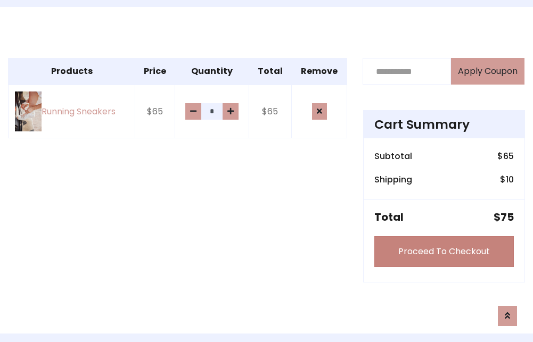  What do you see at coordinates (319, 72) in the screenshot?
I see `th: Remove` at bounding box center [319, 72].